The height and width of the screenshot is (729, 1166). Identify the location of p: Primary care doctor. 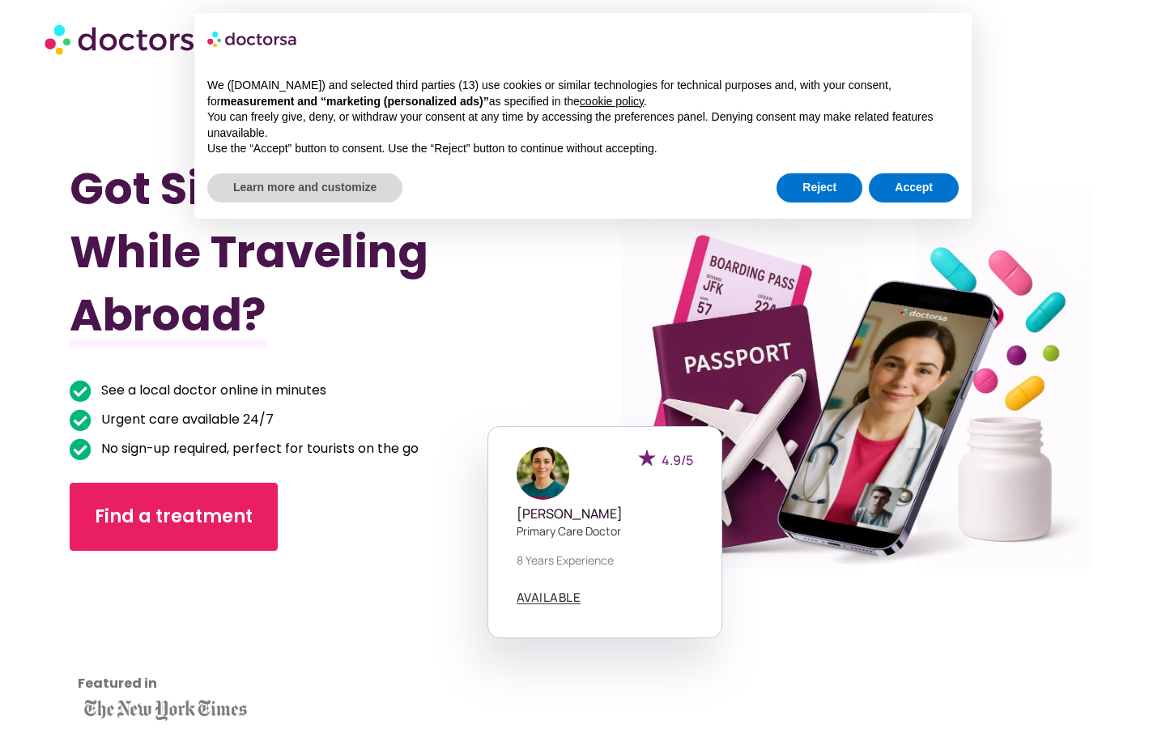
(605, 530).